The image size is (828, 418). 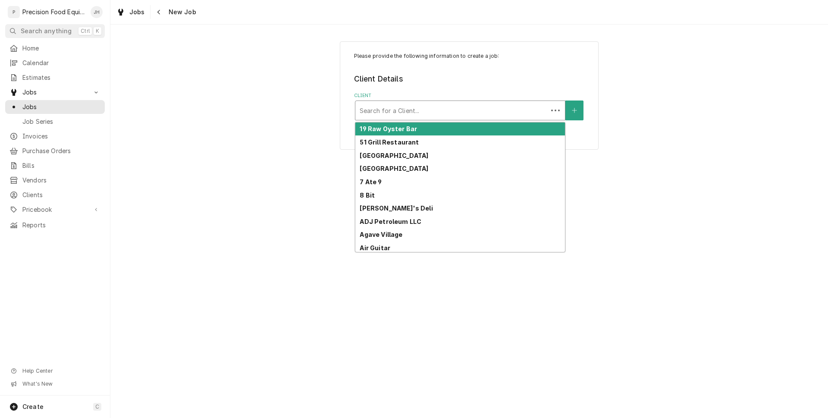 I want to click on strong: 7 Ate 9, so click(x=370, y=182).